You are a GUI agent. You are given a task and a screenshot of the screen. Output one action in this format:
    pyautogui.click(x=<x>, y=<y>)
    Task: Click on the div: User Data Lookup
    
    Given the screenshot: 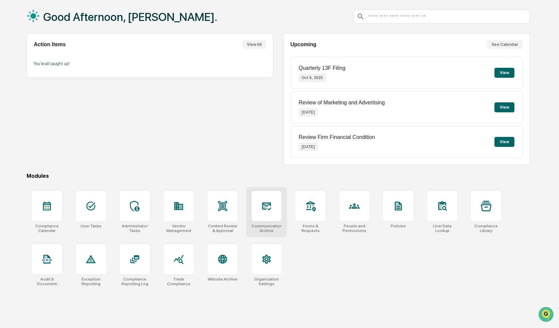 What is the action you would take?
    pyautogui.click(x=442, y=229)
    